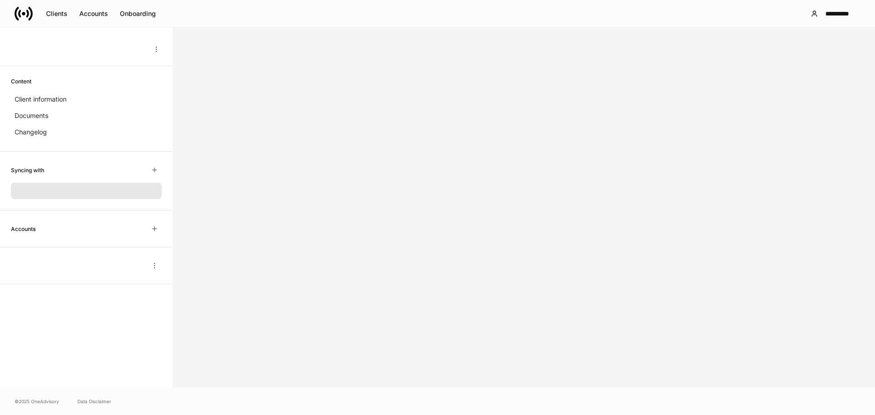  I want to click on p: Documents, so click(31, 116).